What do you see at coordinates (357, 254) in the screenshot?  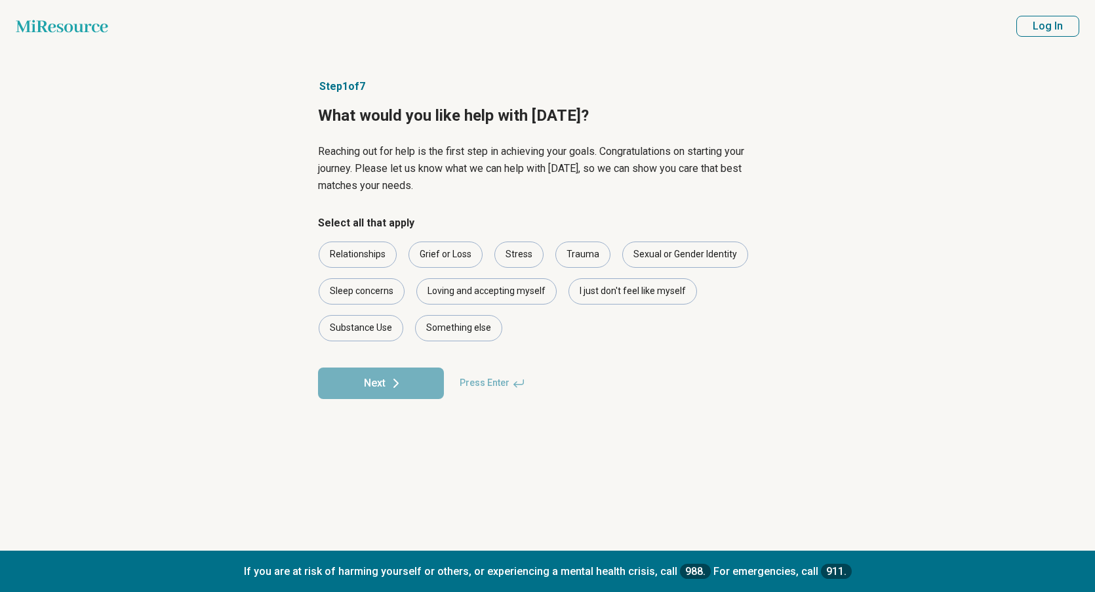 I see `div: Relationships` at bounding box center [357, 254].